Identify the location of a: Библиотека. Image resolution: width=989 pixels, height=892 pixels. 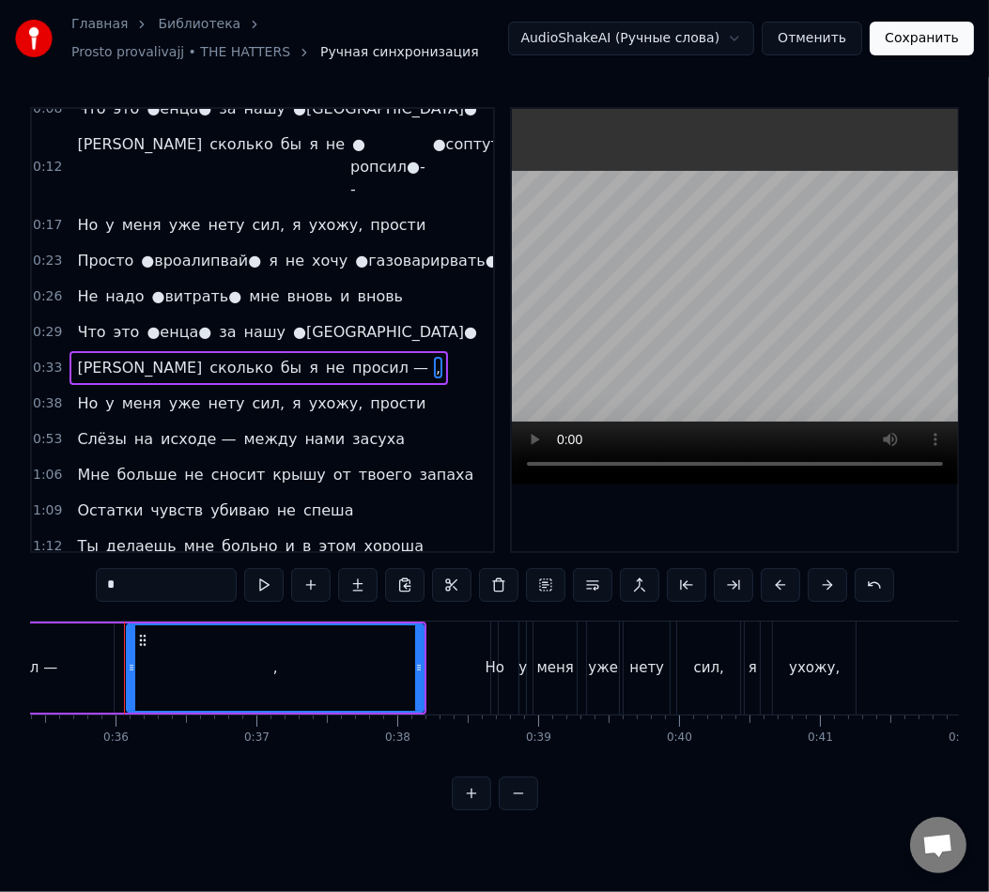
(199, 24).